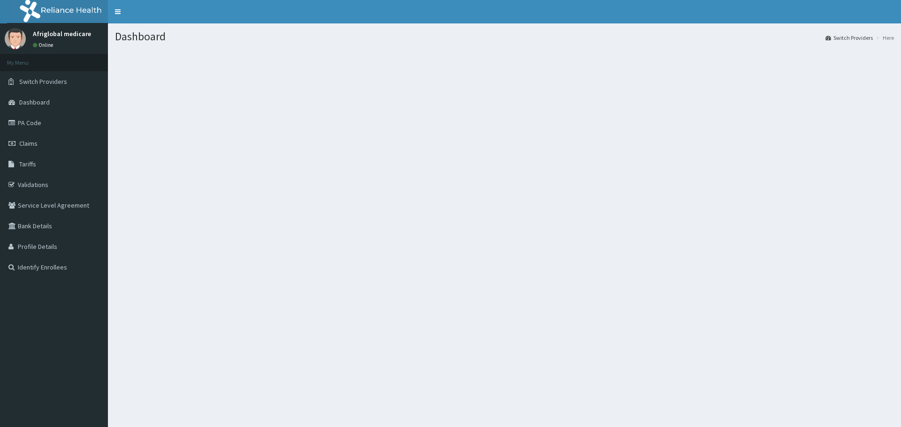 The height and width of the screenshot is (427, 901). Describe the element at coordinates (34, 102) in the screenshot. I see `span: Dashboard` at that location.